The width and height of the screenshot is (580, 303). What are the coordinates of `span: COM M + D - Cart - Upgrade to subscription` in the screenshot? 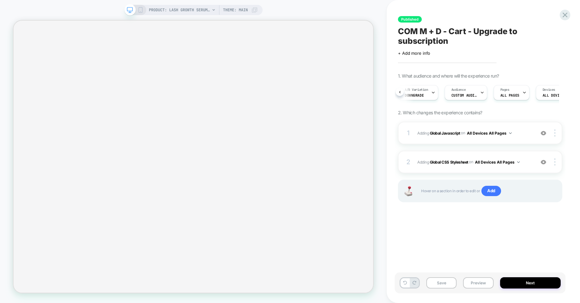 It's located at (480, 36).